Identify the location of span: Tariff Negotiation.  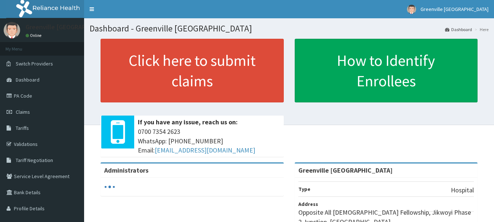
(34, 160).